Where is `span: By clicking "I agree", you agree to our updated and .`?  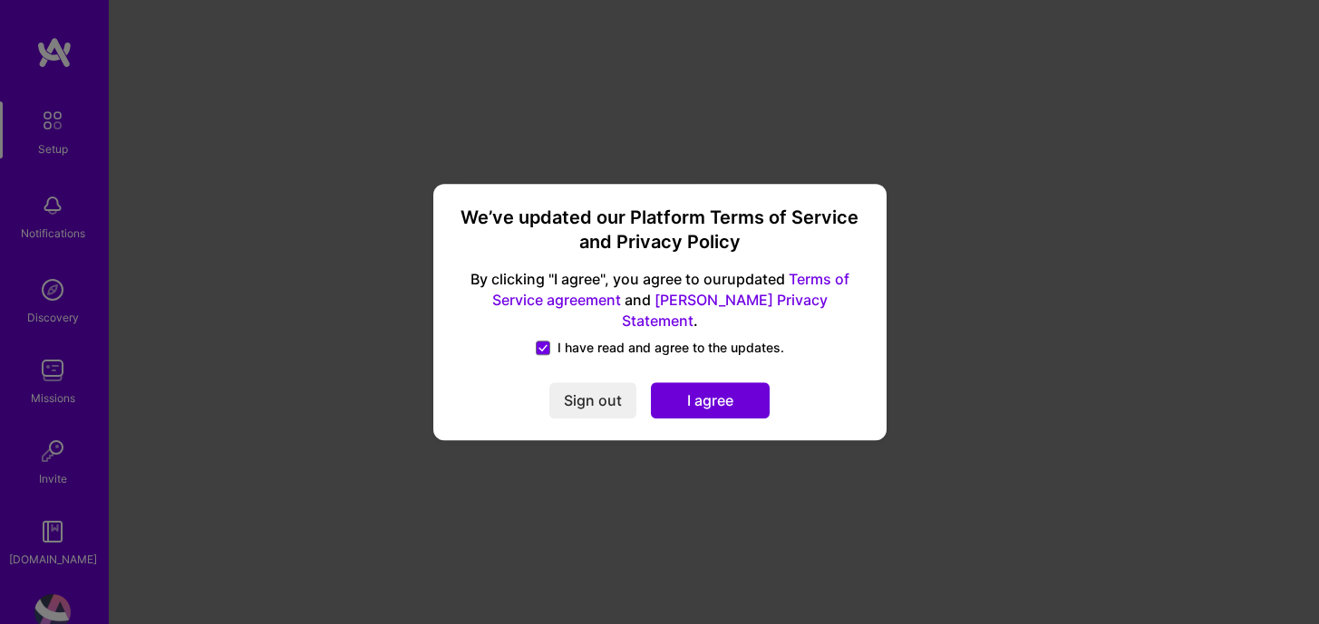 span: By clicking "I agree", you agree to our updated and . is located at coordinates (660, 301).